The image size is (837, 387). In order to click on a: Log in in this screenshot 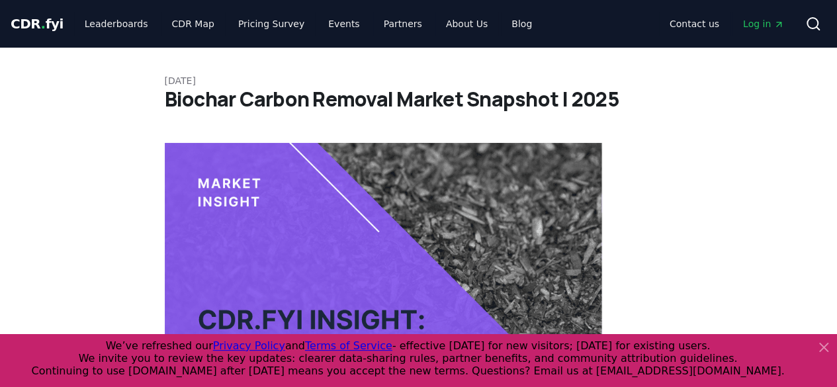, I will do `click(764, 24)`.